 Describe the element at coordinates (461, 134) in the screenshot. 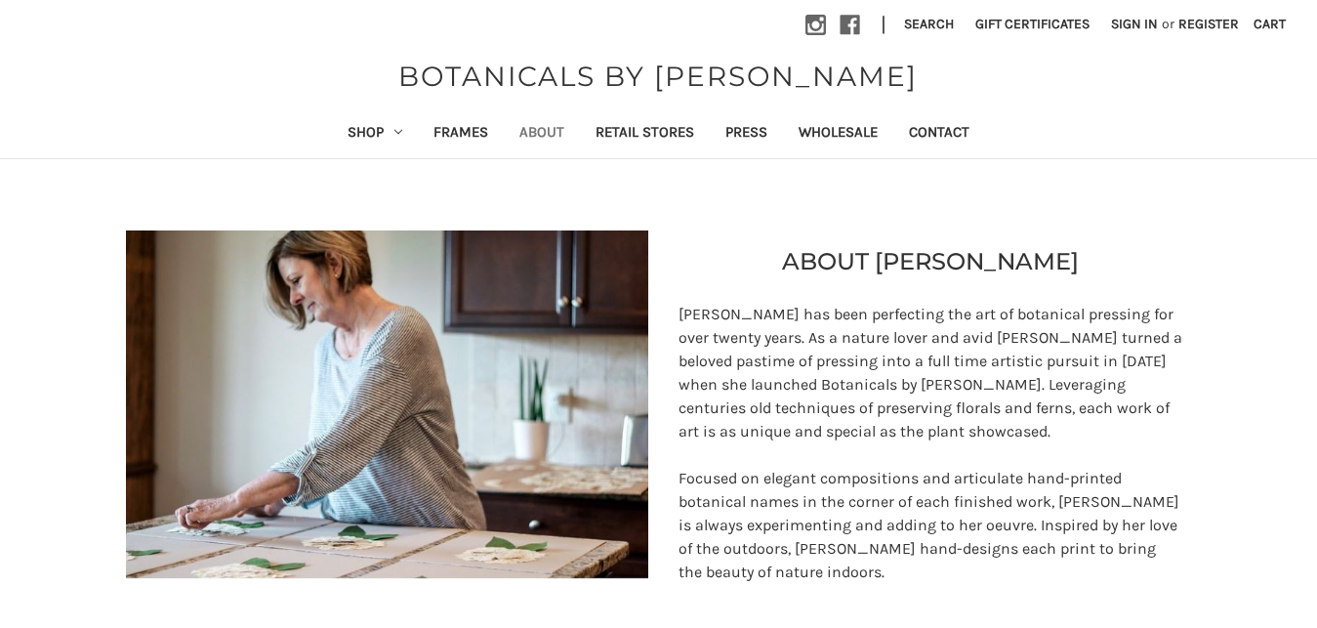

I see `a: Frames` at that location.